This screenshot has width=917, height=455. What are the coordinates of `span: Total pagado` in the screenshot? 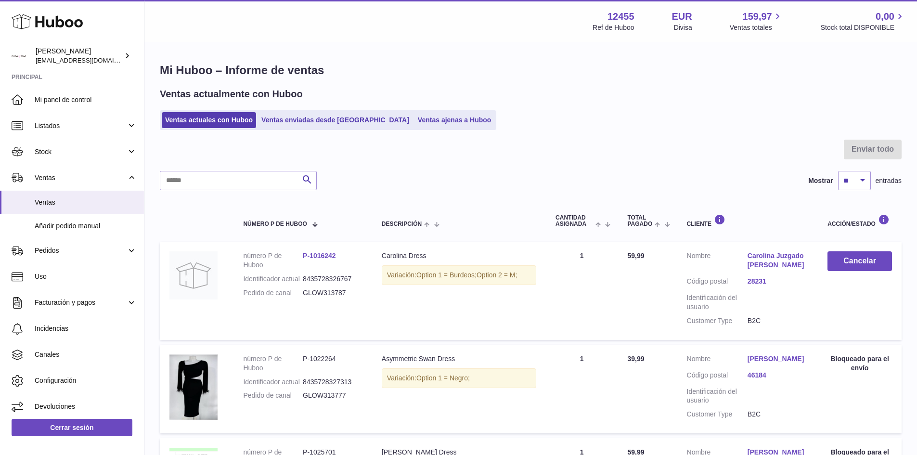 It's located at (640, 221).